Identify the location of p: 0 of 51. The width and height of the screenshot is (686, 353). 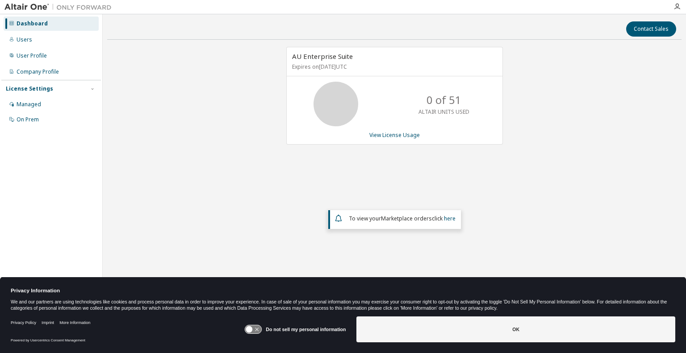
(444, 100).